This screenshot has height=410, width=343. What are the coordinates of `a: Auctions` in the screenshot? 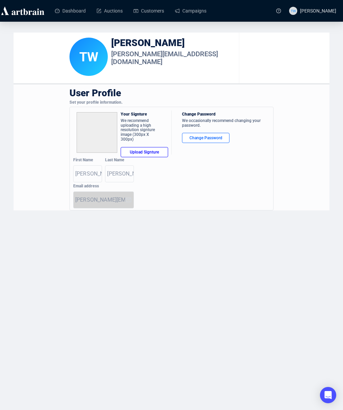 It's located at (109, 11).